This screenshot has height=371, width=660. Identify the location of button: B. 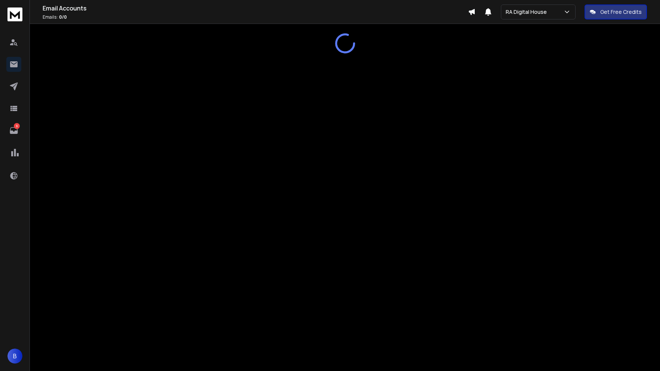
(15, 356).